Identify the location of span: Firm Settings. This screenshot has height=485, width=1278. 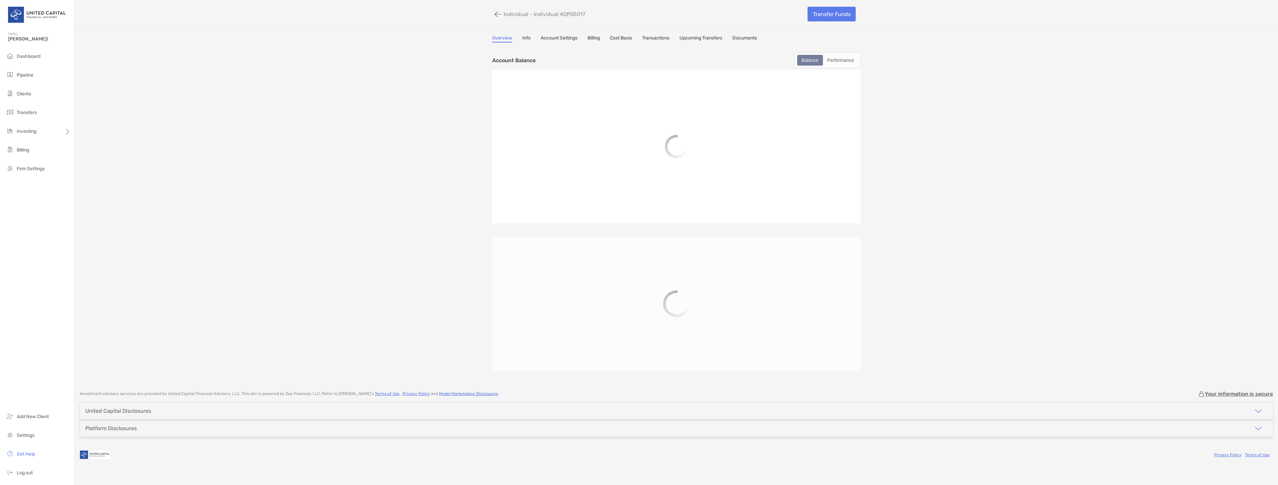
(31, 169).